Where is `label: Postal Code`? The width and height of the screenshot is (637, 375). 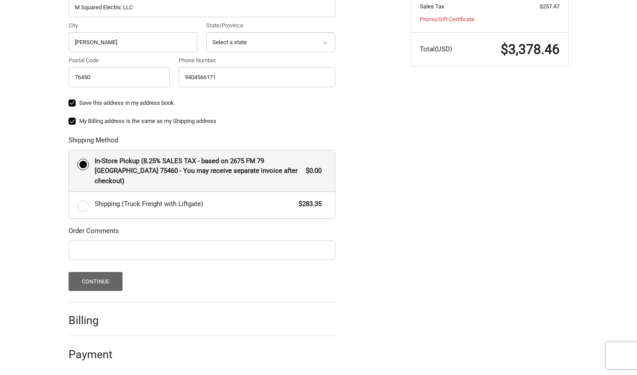 label: Postal Code is located at coordinates (119, 61).